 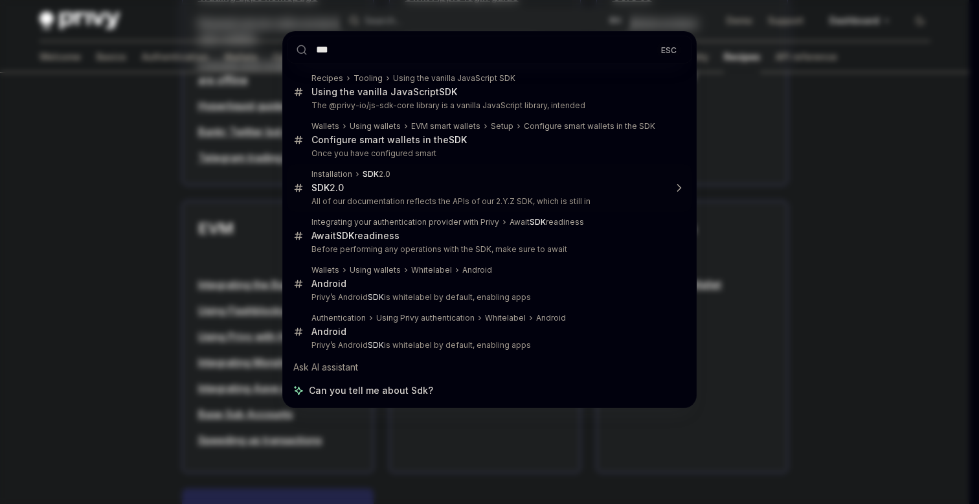 What do you see at coordinates (488, 201) in the screenshot?
I see `p: All of our documentation reflects the APIs of our 2.Y.Z SDK, which is still in` at bounding box center [488, 201].